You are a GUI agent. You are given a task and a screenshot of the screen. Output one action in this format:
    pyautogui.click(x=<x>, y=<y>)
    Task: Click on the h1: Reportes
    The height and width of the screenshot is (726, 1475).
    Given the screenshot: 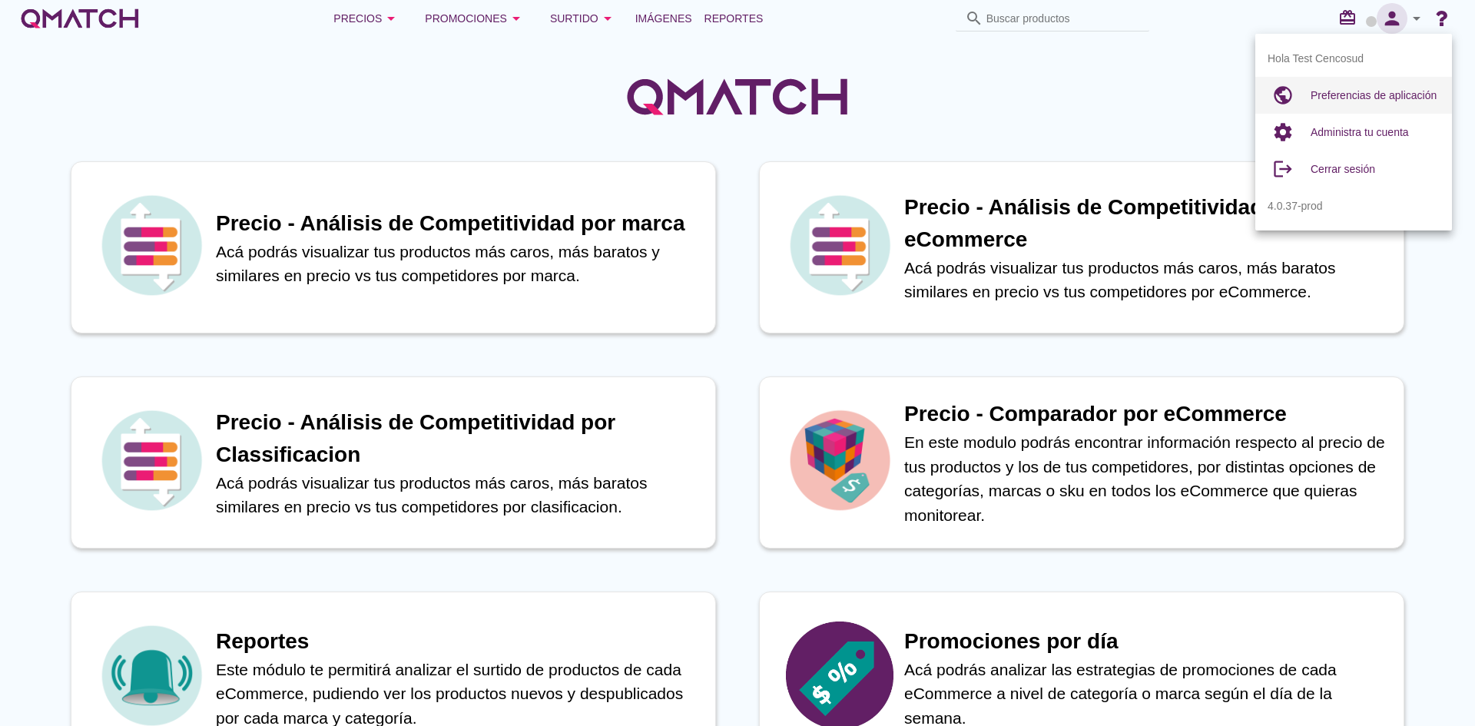 What is the action you would take?
    pyautogui.click(x=458, y=641)
    